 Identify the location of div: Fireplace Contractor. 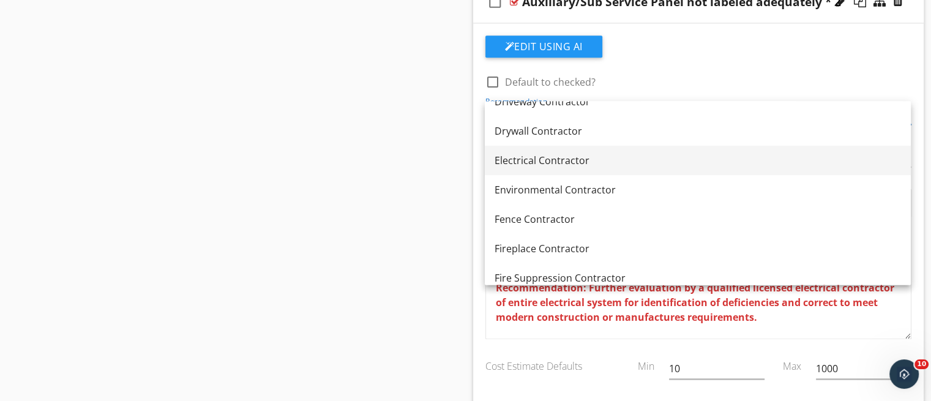
(698, 249).